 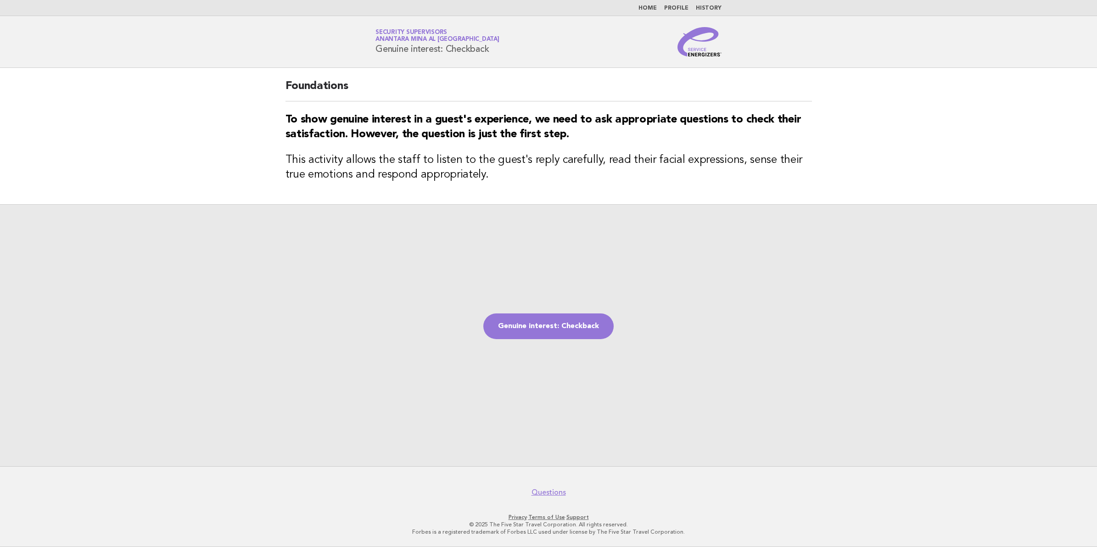 What do you see at coordinates (577, 517) in the screenshot?
I see `a: Support` at bounding box center [577, 517].